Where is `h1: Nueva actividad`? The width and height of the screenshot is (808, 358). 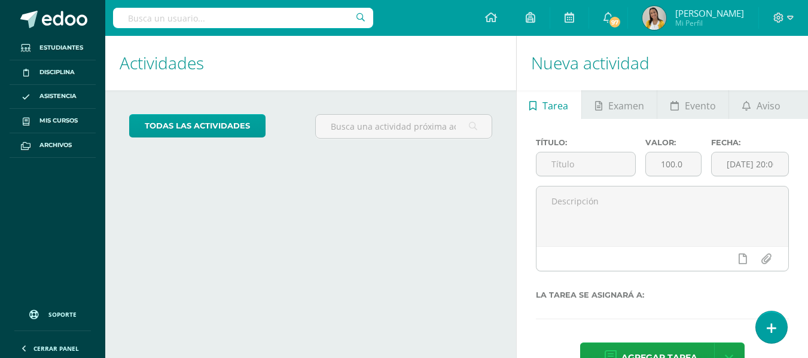
h1: Nueva actividad is located at coordinates (662, 63).